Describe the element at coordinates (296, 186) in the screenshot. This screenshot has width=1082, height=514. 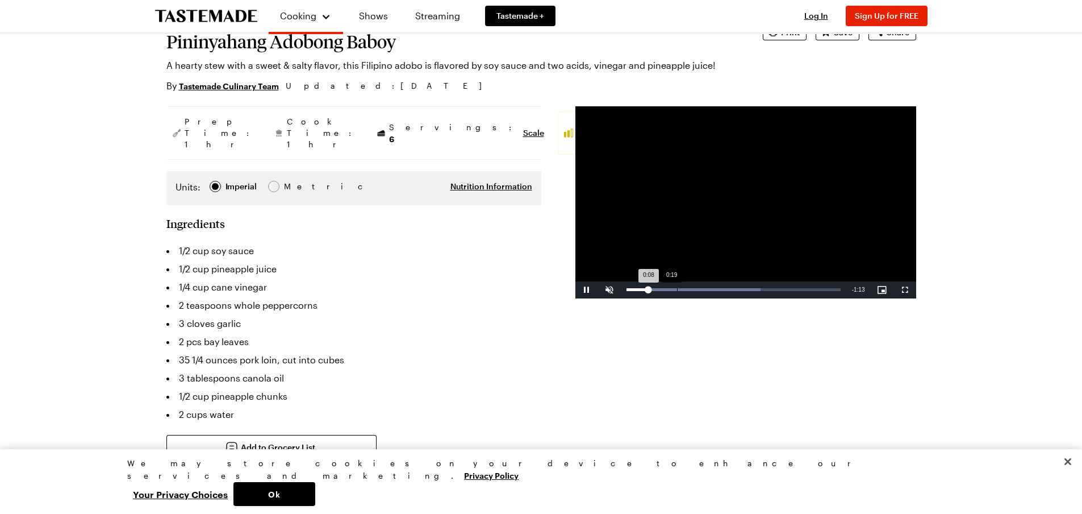
I see `div: Metric` at that location.